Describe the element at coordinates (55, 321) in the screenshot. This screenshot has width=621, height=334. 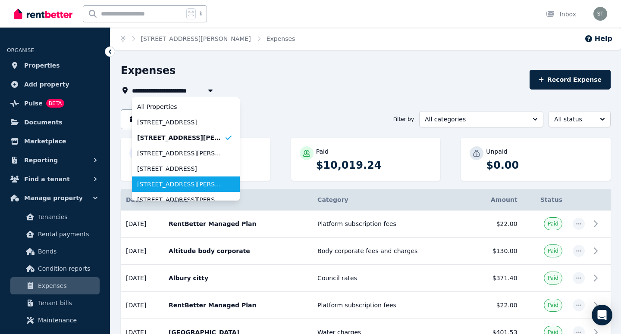
I see `a: Maintenance` at that location.